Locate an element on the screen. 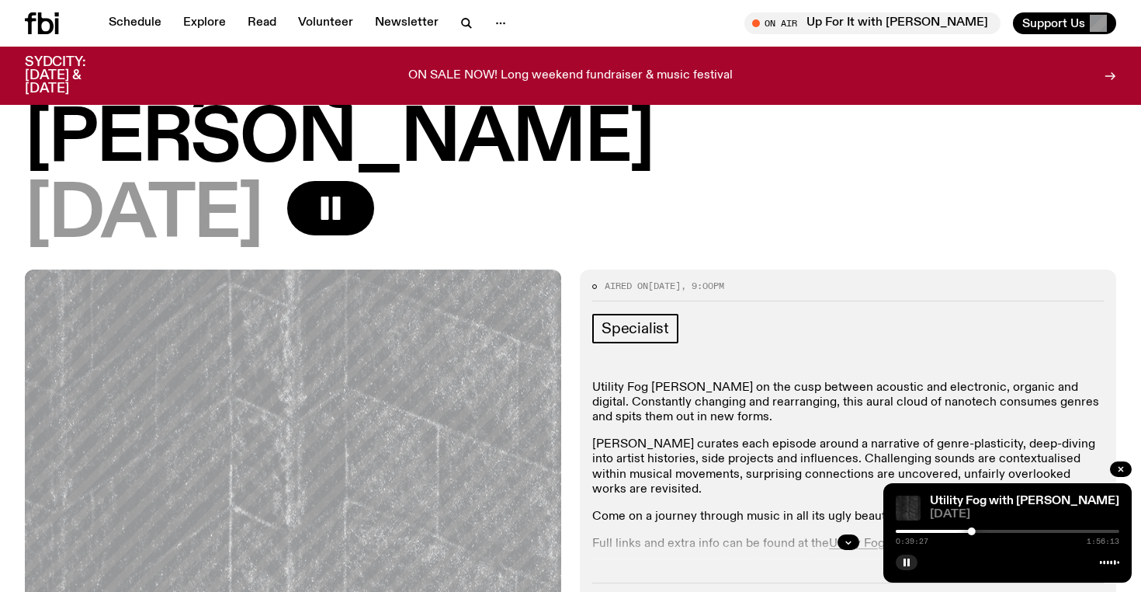  span: Support Us is located at coordinates (1054, 23).